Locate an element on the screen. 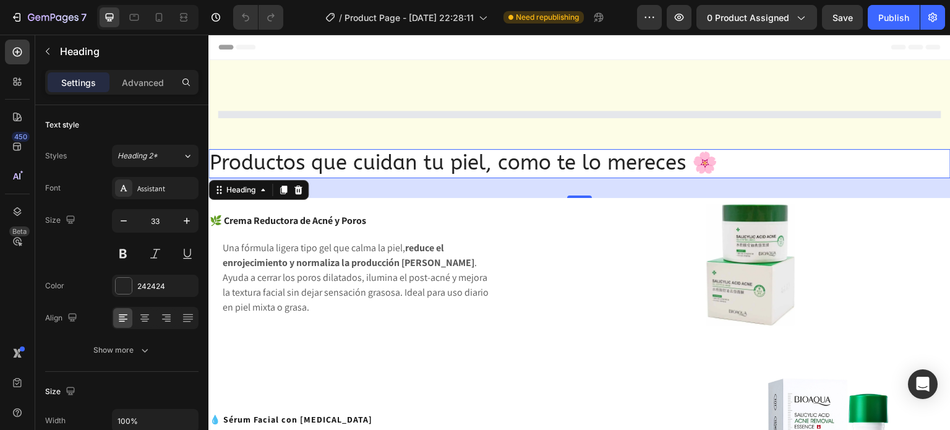 This screenshot has width=950, height=430. div: Text style is located at coordinates (62, 125).